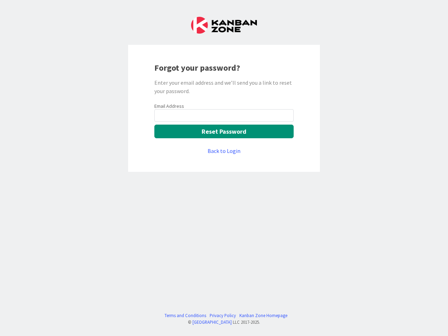  I want to click on a: Back to Login, so click(224, 151).